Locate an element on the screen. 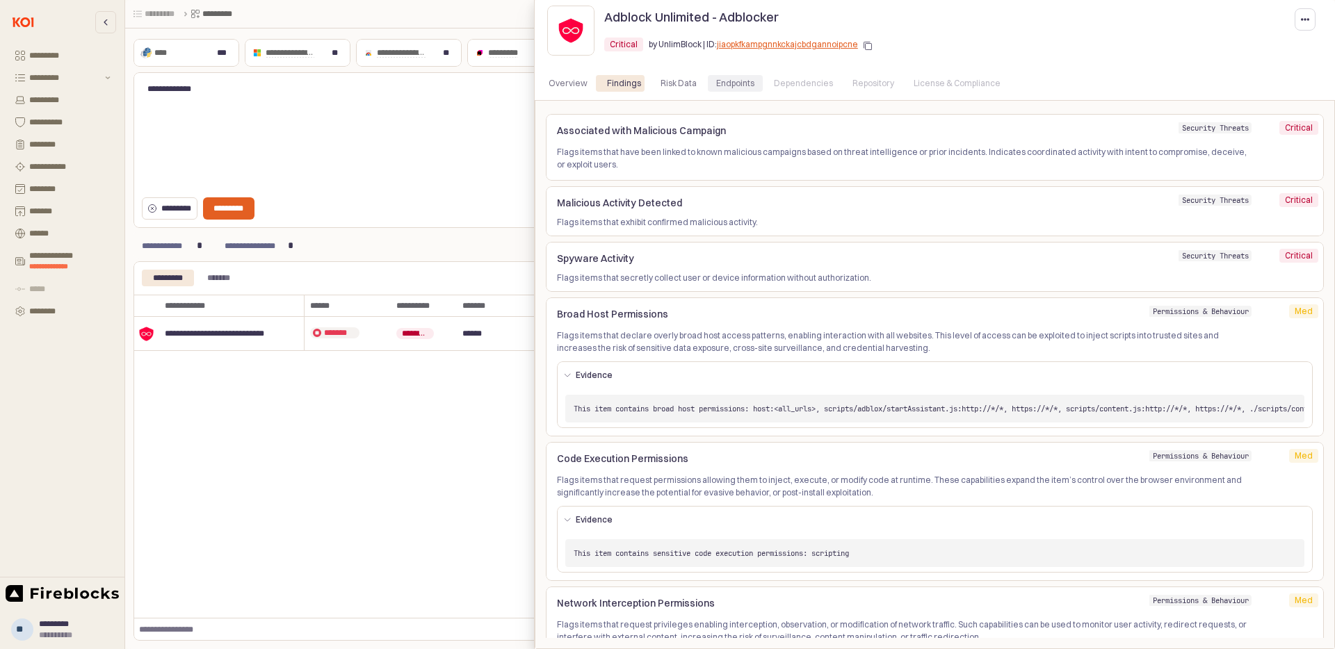  p: Associated with Malicious Campaign is located at coordinates (775, 131).